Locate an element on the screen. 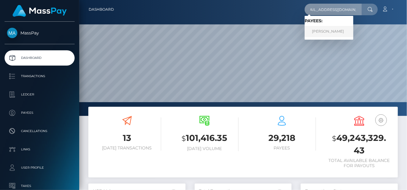 Image resolution: width=407 pixels, height=190 pixels. a: Ledger is located at coordinates (40, 95).